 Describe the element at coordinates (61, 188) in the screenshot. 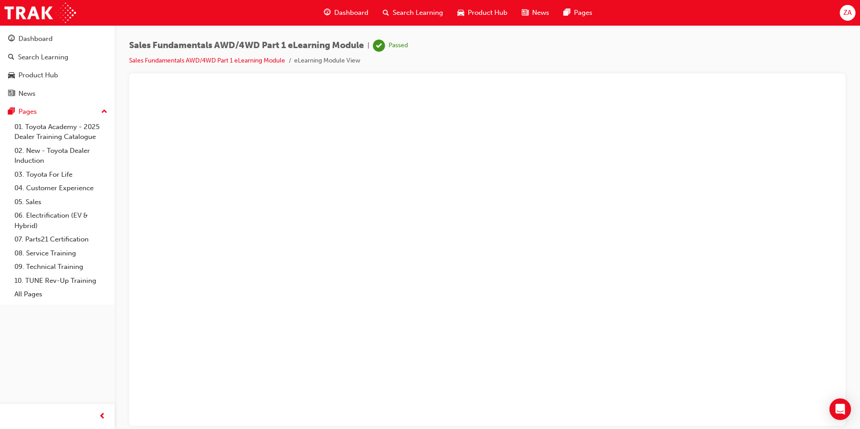

I see `a: 04. Customer Experience` at that location.